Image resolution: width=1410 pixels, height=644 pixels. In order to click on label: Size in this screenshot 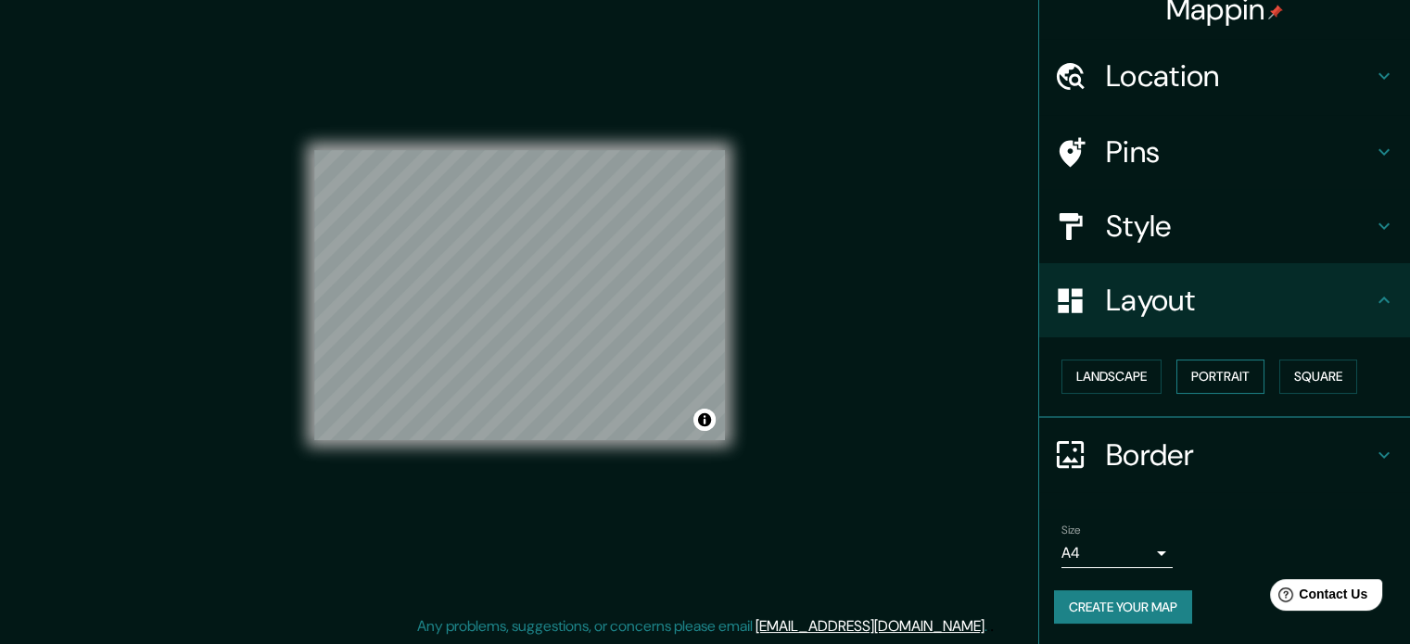, I will do `click(1071, 530)`.